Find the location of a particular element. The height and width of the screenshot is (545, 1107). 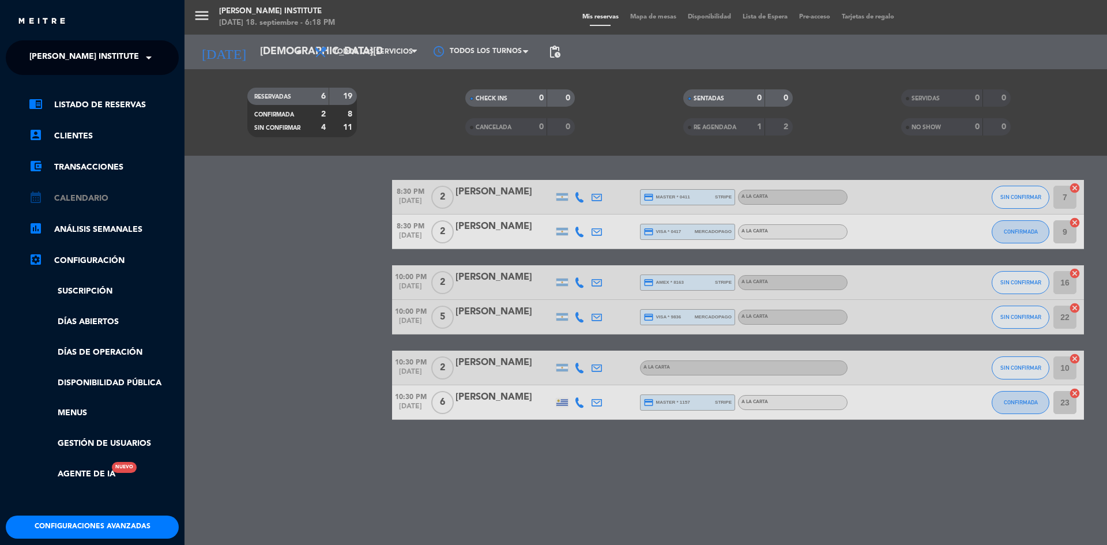

a: Días abiertos is located at coordinates (104, 322).